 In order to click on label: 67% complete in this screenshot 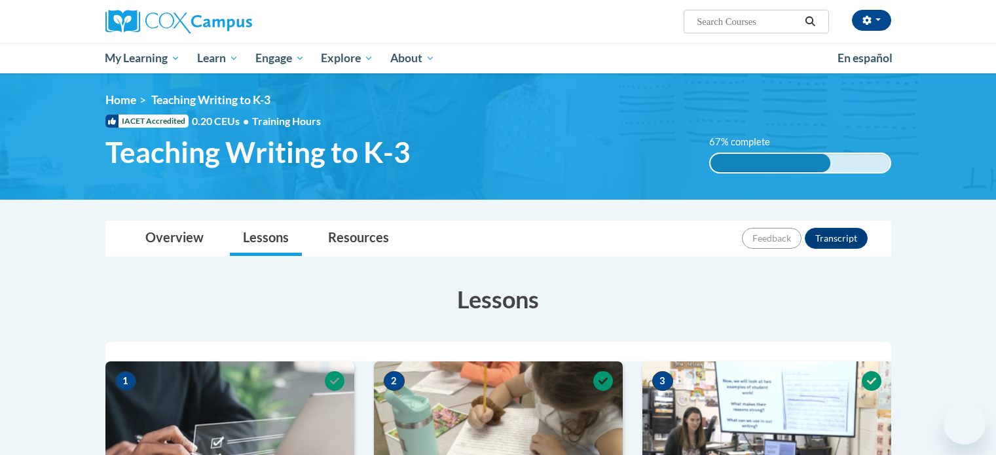, I will do `click(746, 142)`.